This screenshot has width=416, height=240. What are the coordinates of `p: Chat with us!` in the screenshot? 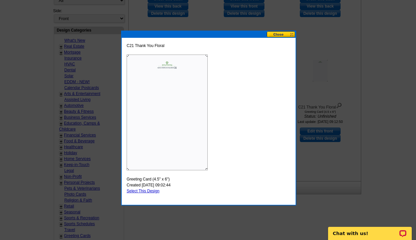 It's located at (42, 14).